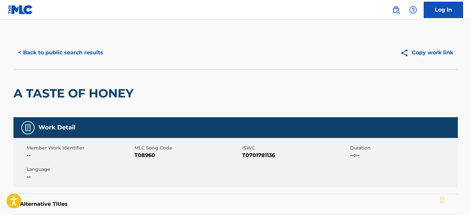  What do you see at coordinates (236, 204) in the screenshot?
I see `h5: Alternative Titles` at bounding box center [236, 204].